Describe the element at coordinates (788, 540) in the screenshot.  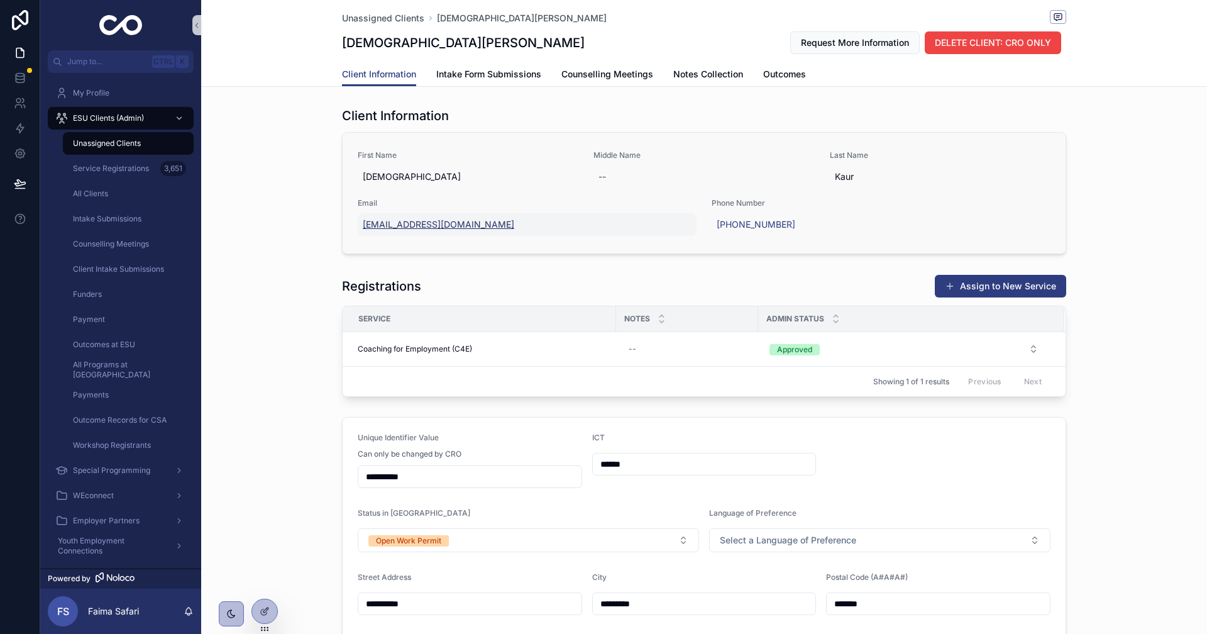
I see `span: Select a Language of Preference` at that location.